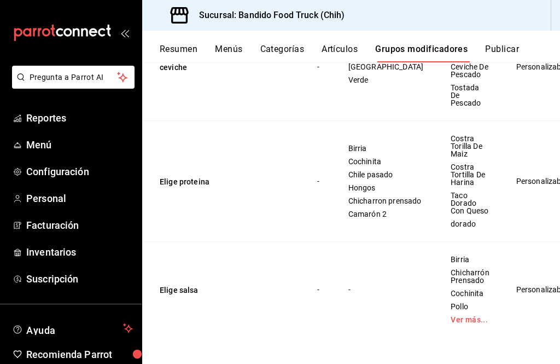 Image resolution: width=560 pixels, height=364 pixels. I want to click on button: open_drawer_menu, so click(125, 33).